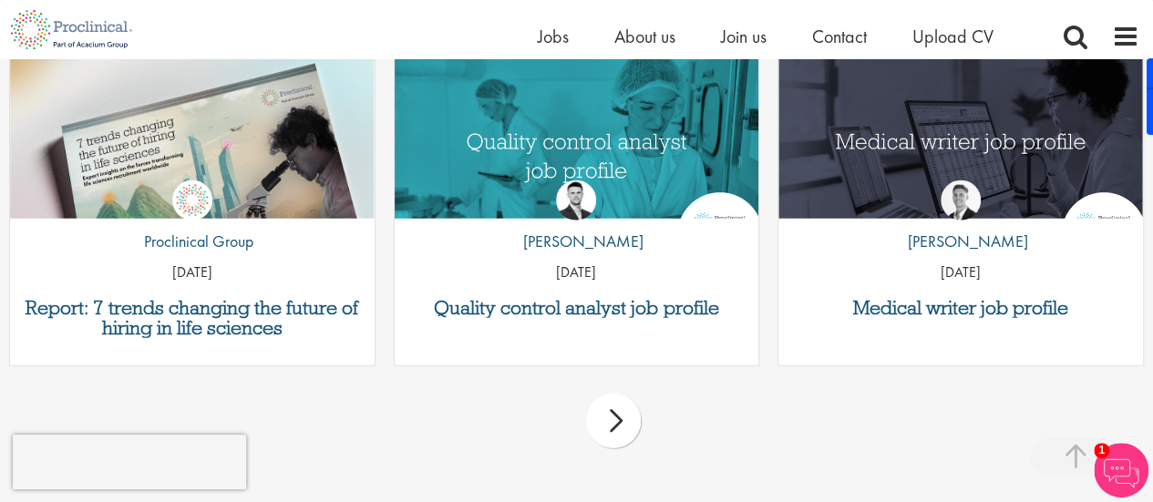  What do you see at coordinates (961, 152) in the screenshot?
I see `img: Medical writer job profile` at bounding box center [961, 152].